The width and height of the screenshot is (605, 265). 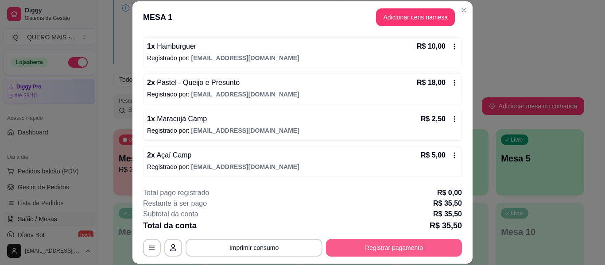 What do you see at coordinates (173, 155) in the screenshot?
I see `span: Açaí Camp` at bounding box center [173, 155].